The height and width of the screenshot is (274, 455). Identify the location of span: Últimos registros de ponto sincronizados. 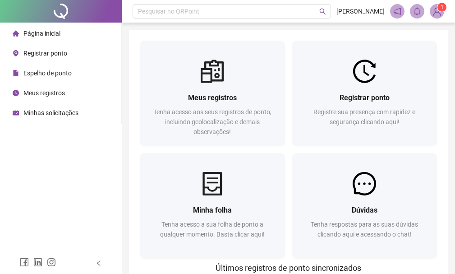
(288, 267).